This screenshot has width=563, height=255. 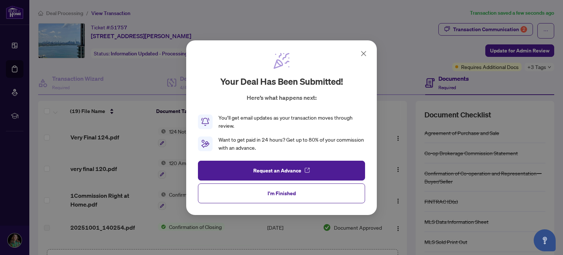 What do you see at coordinates (281, 193) in the screenshot?
I see `button: I'm Finished` at bounding box center [281, 193].